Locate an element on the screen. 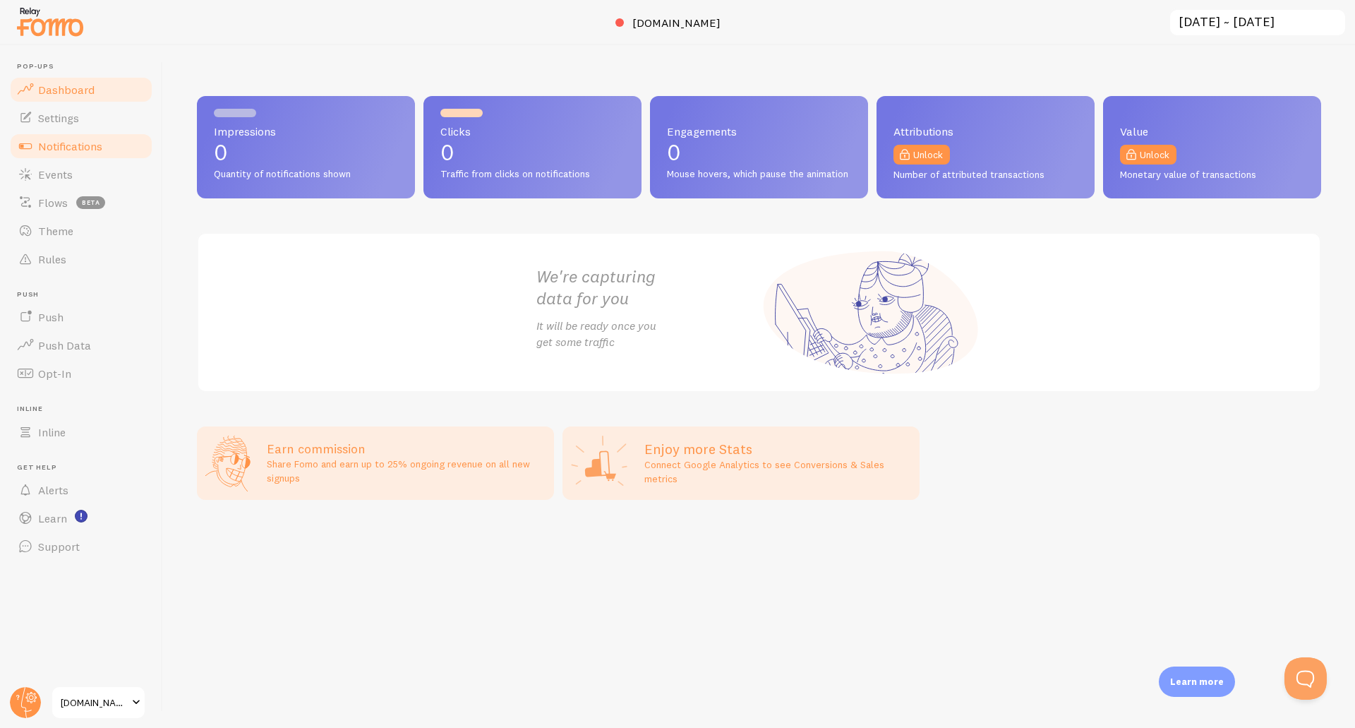 This screenshot has height=728, width=1355. a: Push Data is located at coordinates (81, 345).